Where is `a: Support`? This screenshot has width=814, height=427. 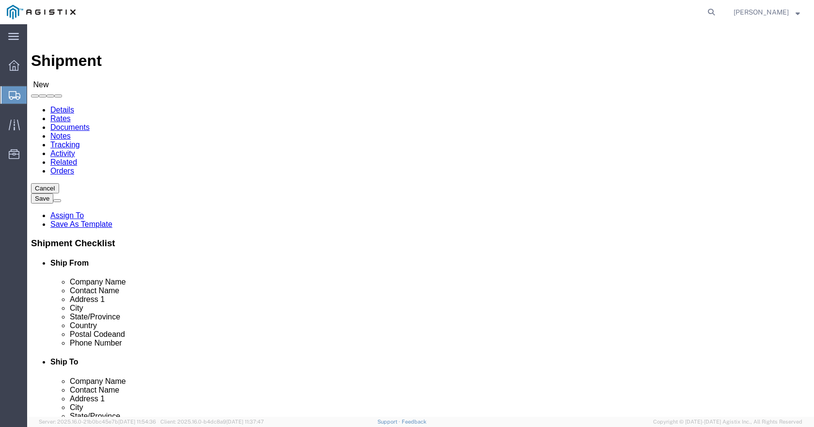
a: Support is located at coordinates (390, 422).